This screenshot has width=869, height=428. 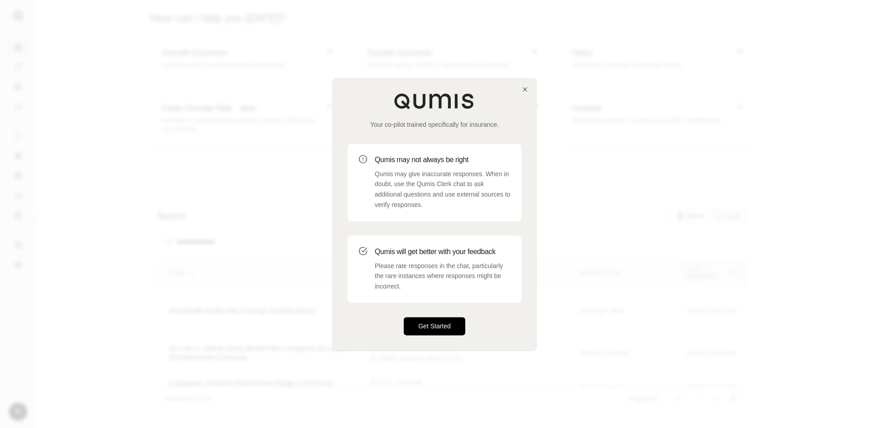 What do you see at coordinates (442, 189) in the screenshot?
I see `p: Qumis may give inaccurate responses. When in doubt, use the Qumis Clerk chat to ask additional qu...` at bounding box center [442, 189].